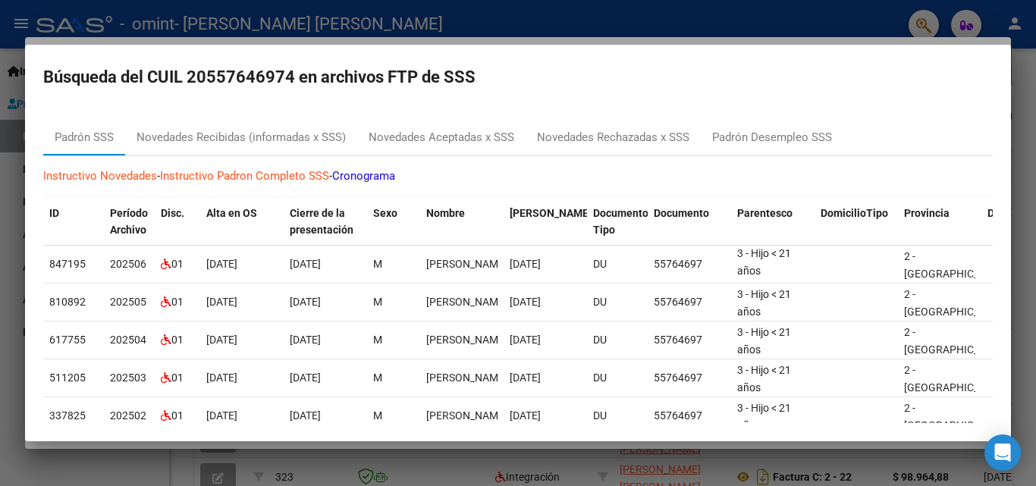  Describe the element at coordinates (129, 221) in the screenshot. I see `span: Período Archivo` at that location.